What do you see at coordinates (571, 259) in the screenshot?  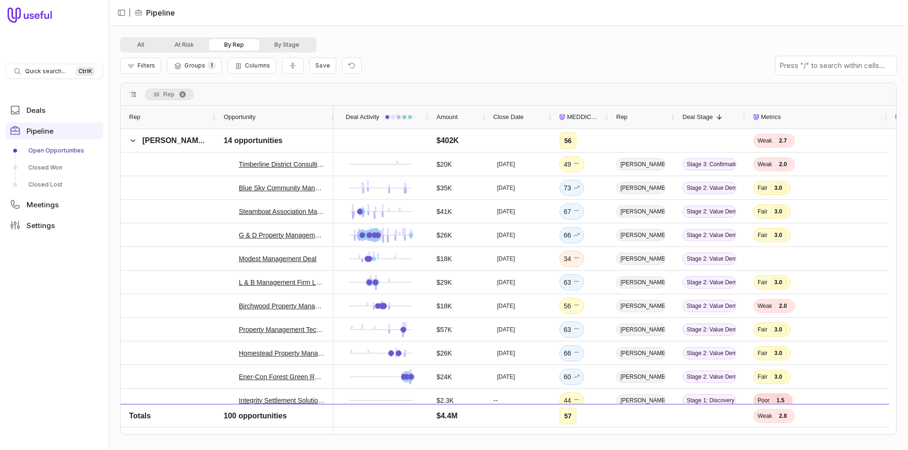 I see `div: 34` at bounding box center [571, 259].